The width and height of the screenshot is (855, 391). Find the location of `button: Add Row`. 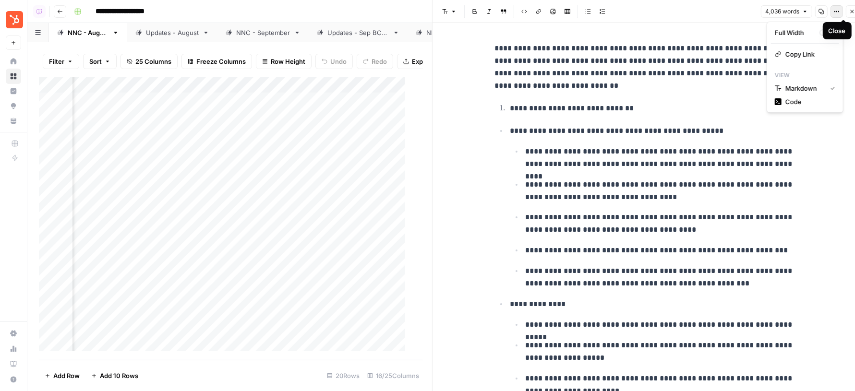

button: Add Row is located at coordinates (62, 376).